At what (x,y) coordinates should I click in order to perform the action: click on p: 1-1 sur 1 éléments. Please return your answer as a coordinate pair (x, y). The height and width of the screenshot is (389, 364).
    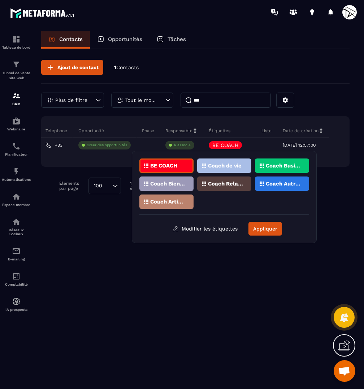
    Looking at the image, I should click on (142, 186).